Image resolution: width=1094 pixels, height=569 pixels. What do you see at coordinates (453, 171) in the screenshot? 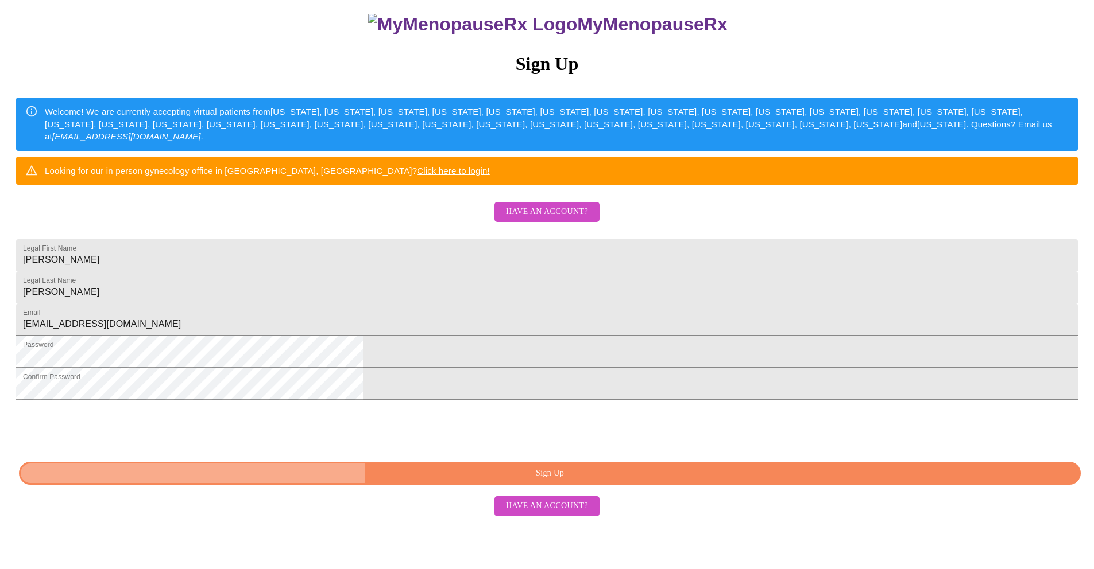
I see `a: Click here to login!` at bounding box center [453, 171].